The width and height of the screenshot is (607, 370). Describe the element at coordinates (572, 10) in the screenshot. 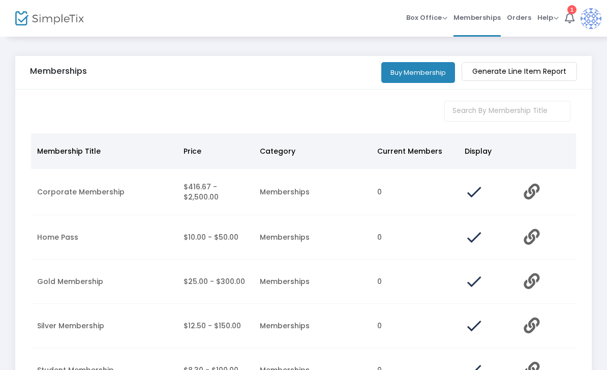

I see `div: 1` at that location.